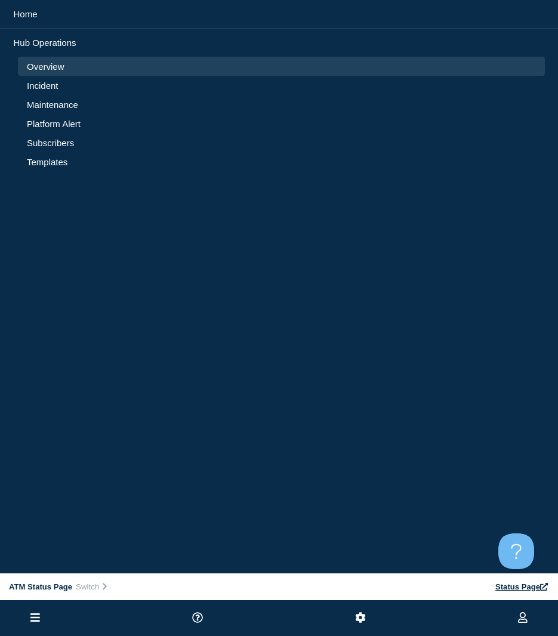 The height and width of the screenshot is (636, 558). What do you see at coordinates (281, 66) in the screenshot?
I see `a: Overview` at bounding box center [281, 66].